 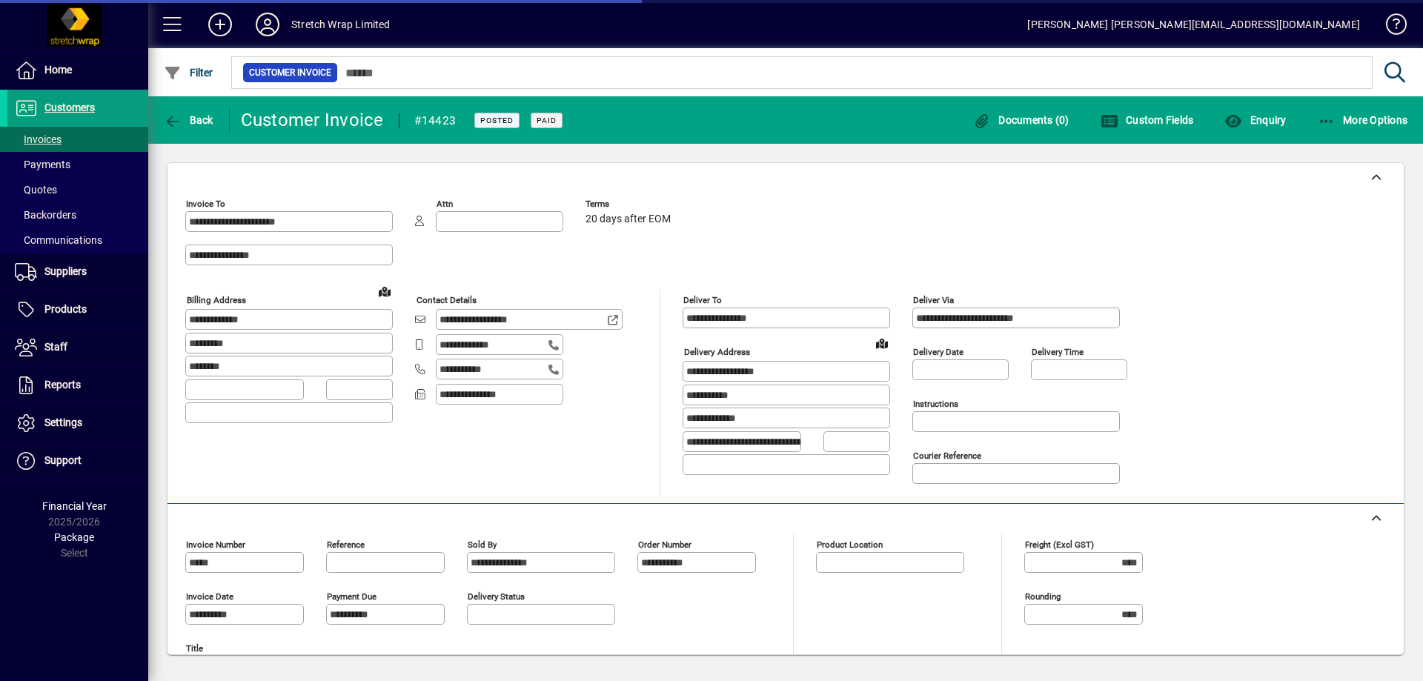 I want to click on button: Documents (0), so click(x=1021, y=120).